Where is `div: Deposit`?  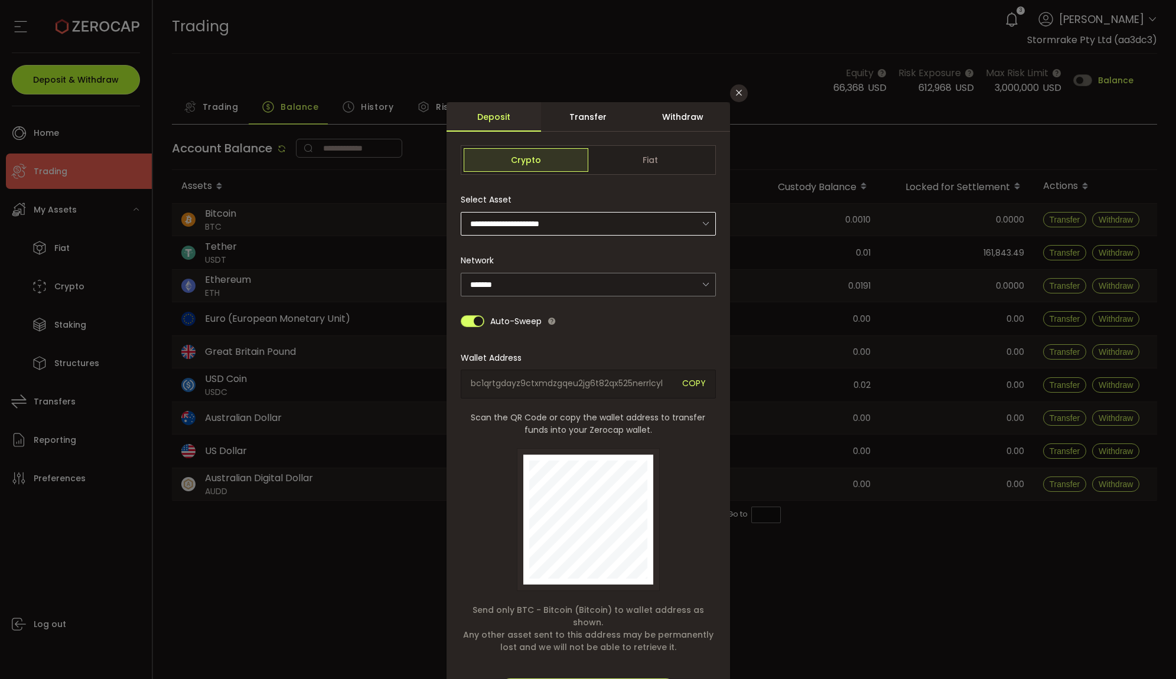 div: Deposit is located at coordinates (494, 117).